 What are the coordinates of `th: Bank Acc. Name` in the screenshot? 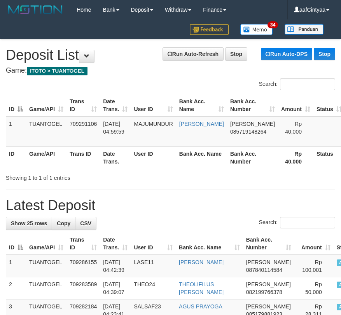 It's located at (201, 157).